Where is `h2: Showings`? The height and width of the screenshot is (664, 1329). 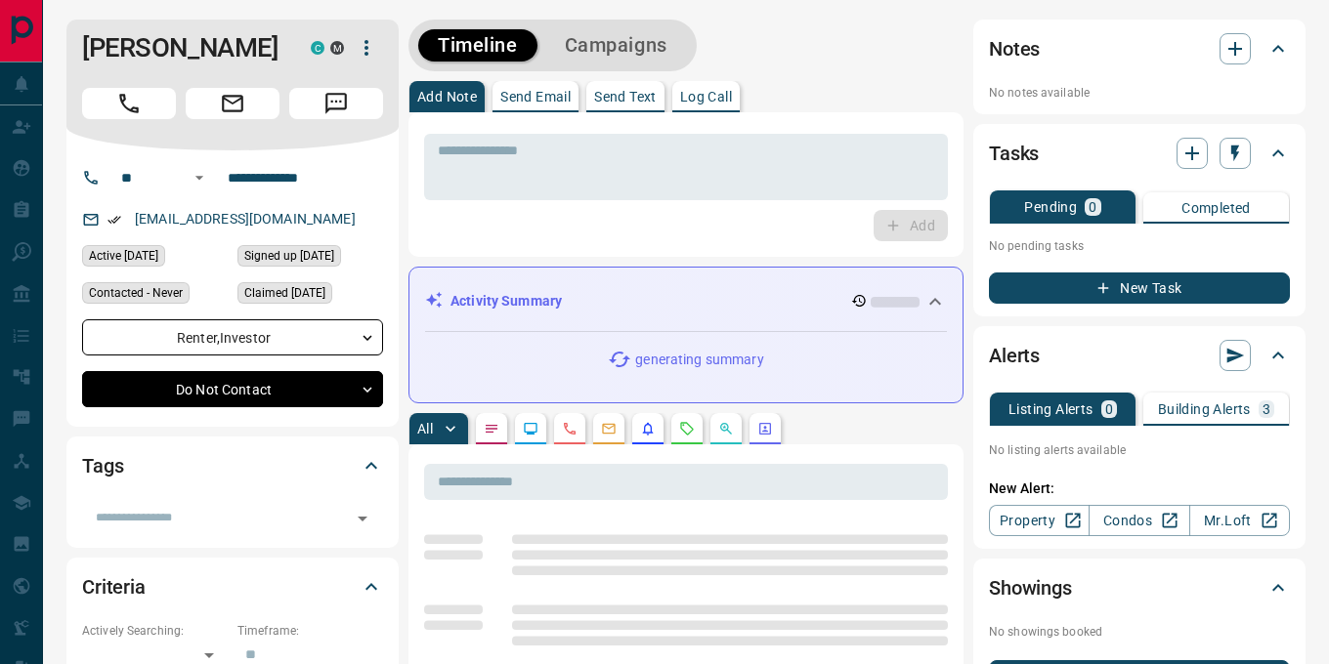 h2: Showings is located at coordinates (1030, 588).